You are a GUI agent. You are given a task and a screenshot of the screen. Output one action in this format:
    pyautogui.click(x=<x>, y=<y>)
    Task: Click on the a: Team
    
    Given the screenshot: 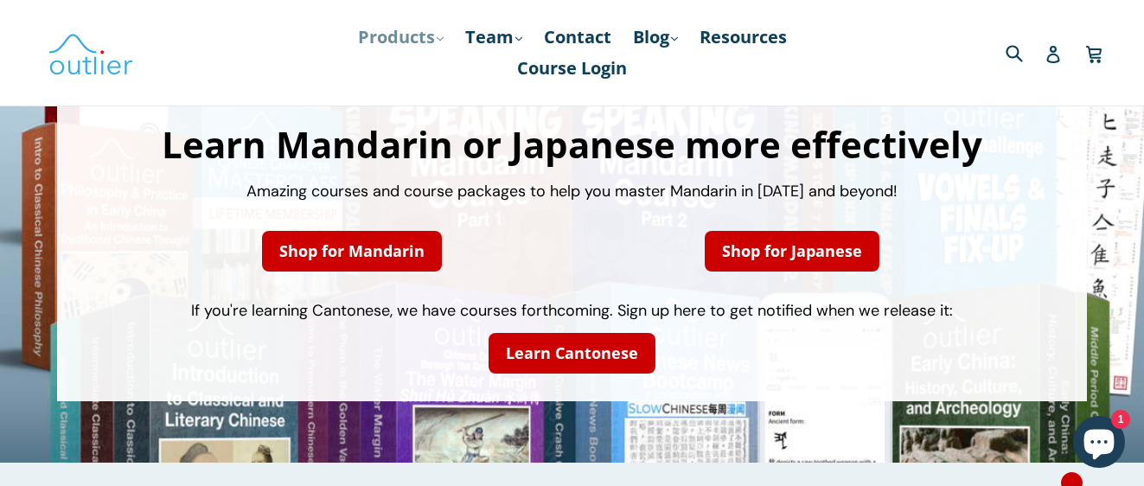 What is the action you would take?
    pyautogui.click(x=494, y=37)
    